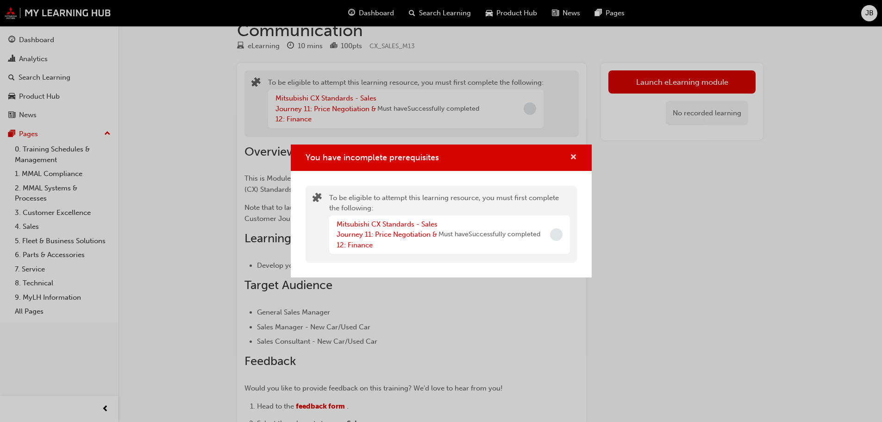 The image size is (882, 422). What do you see at coordinates (372, 157) in the screenshot?
I see `span: You have incomplete prerequisites` at bounding box center [372, 157].